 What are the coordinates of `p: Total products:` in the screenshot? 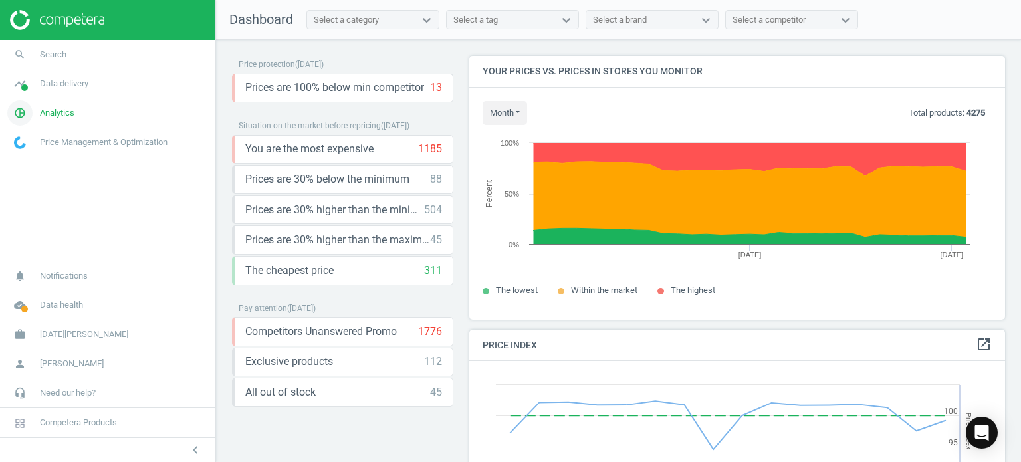 It's located at (946, 113).